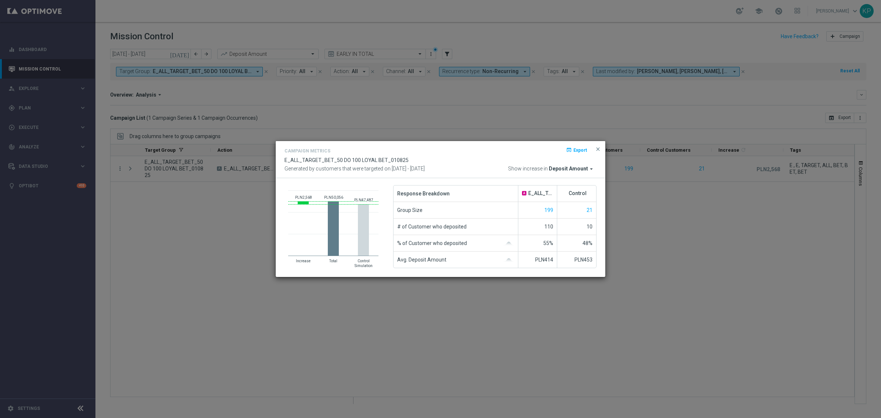  Describe the element at coordinates (337, 168) in the screenshot. I see `span: Generated by customers that were targeted on` at that location.